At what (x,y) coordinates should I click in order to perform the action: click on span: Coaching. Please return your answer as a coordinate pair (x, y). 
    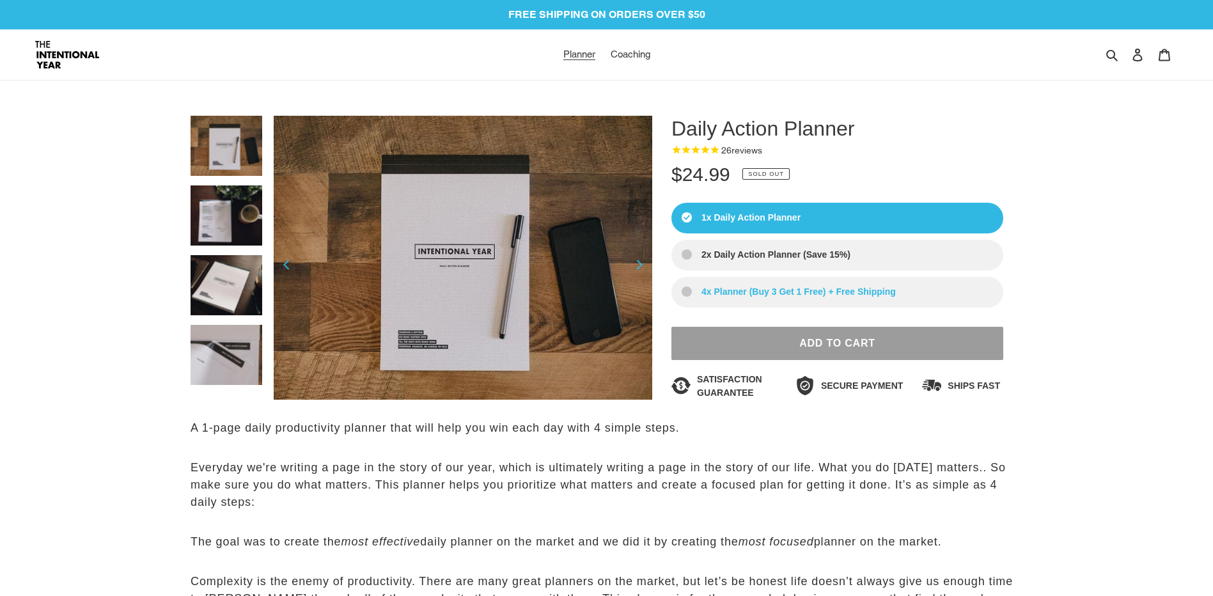
    Looking at the image, I should click on (631, 54).